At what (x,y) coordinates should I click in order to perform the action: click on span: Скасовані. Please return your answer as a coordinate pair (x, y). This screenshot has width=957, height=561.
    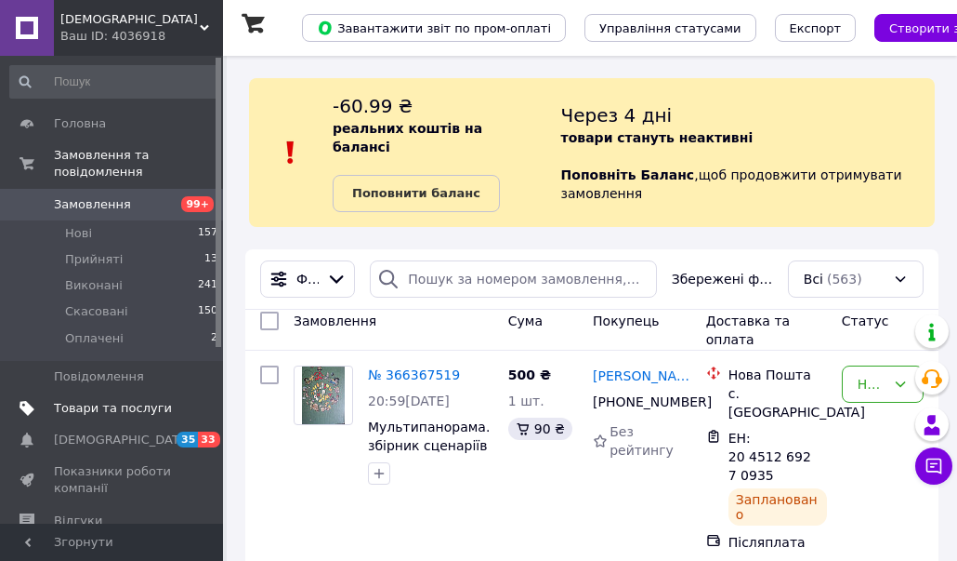
    Looking at the image, I should click on (97, 311).